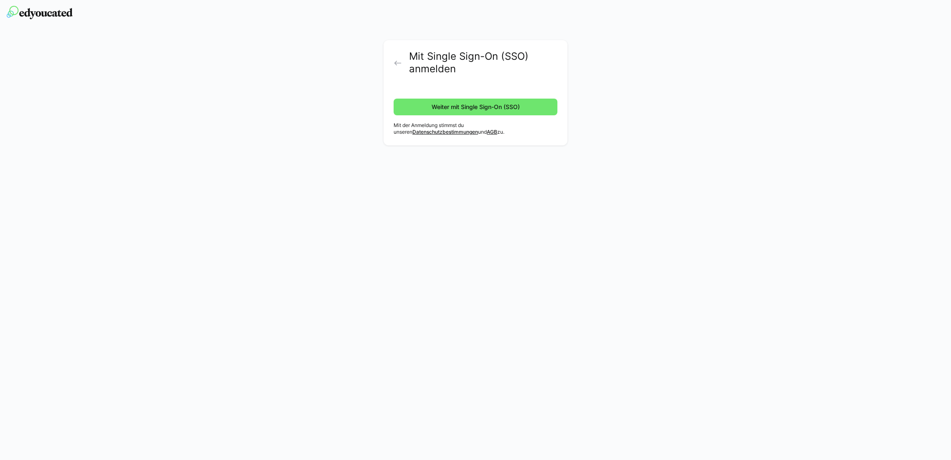 This screenshot has height=460, width=951. Describe the element at coordinates (475, 129) in the screenshot. I see `p: Mit der Anmeldung stimmst du unseren und zu.` at that location.